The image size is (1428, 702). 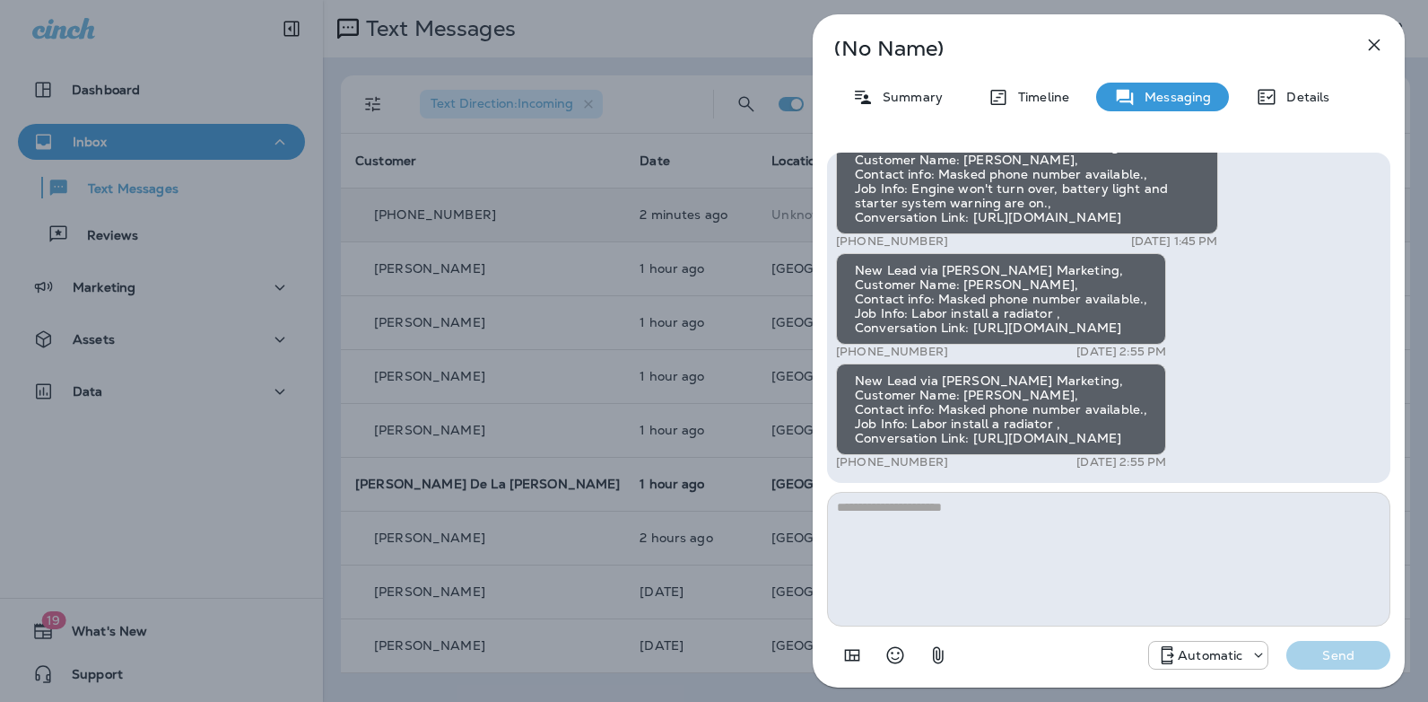 I want to click on button: Select an emoji, so click(x=895, y=655).